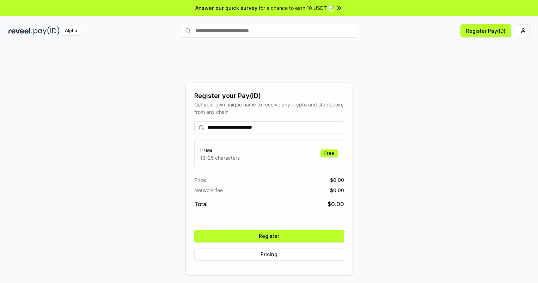 The width and height of the screenshot is (538, 283). I want to click on p: 13-25 characters, so click(220, 158).